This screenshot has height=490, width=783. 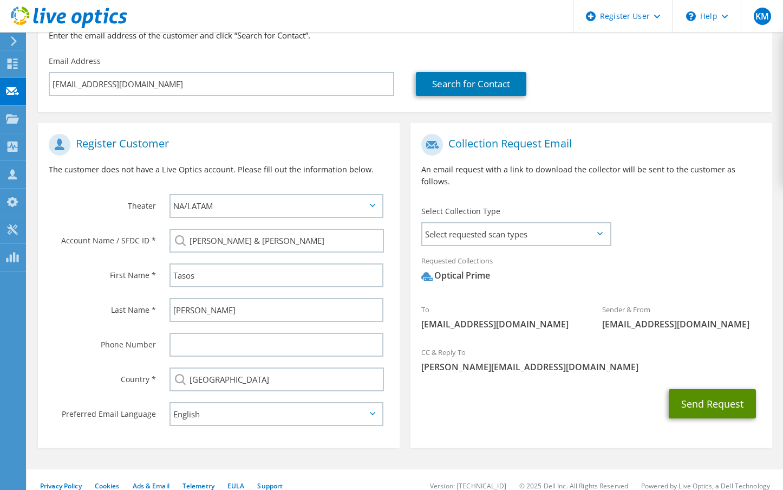 I want to click on p: An email request with a link to download the collector will be sent to the customer as follows., so click(x=592, y=176).